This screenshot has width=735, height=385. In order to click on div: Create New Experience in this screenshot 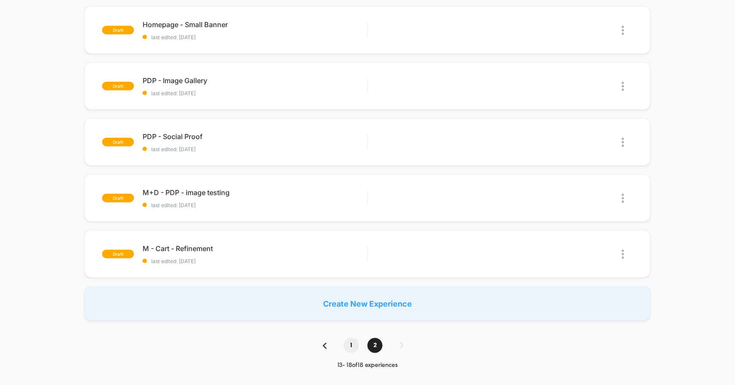, I will do `click(367, 304)`.